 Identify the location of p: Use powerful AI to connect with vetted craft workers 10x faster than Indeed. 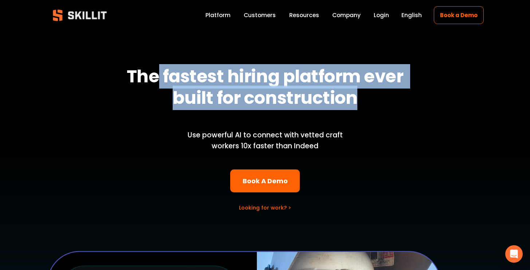
(265, 141).